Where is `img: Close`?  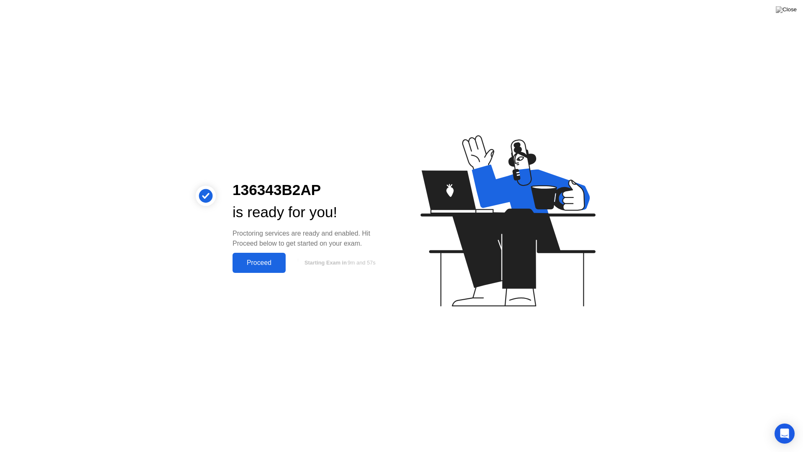
img: Close is located at coordinates (786, 10).